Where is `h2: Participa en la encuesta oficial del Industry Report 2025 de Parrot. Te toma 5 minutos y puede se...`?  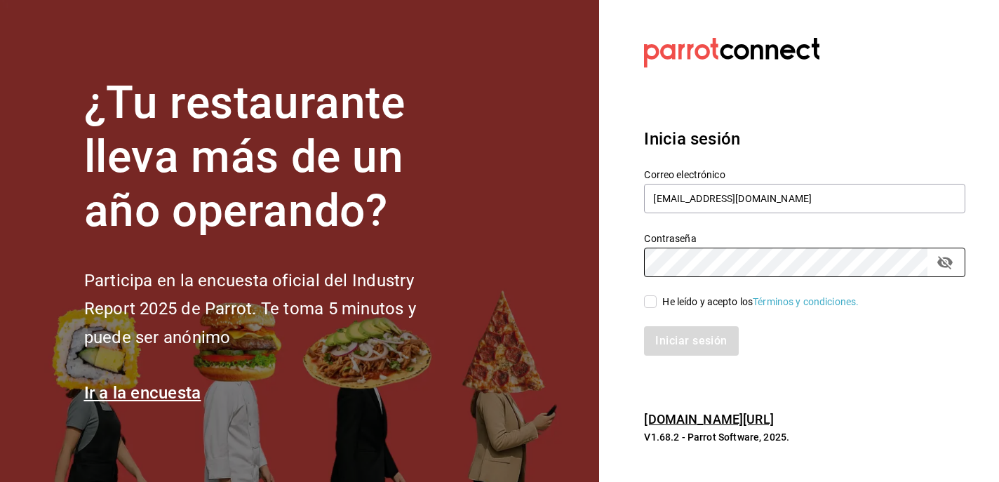
h2: Participa en la encuesta oficial del Industry Report 2025 de Parrot. Te toma 5 minutos y puede se... is located at coordinates (274, 309).